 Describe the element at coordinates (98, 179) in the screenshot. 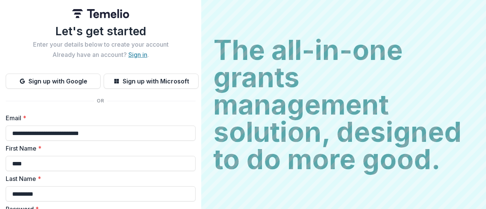

I see `label: Last Name` at that location.